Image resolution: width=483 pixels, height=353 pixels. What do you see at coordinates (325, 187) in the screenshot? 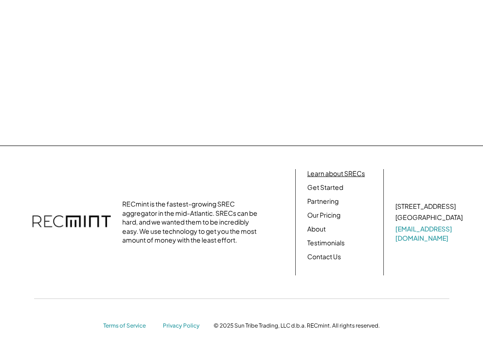
I see `a: Get Started` at bounding box center [325, 187].